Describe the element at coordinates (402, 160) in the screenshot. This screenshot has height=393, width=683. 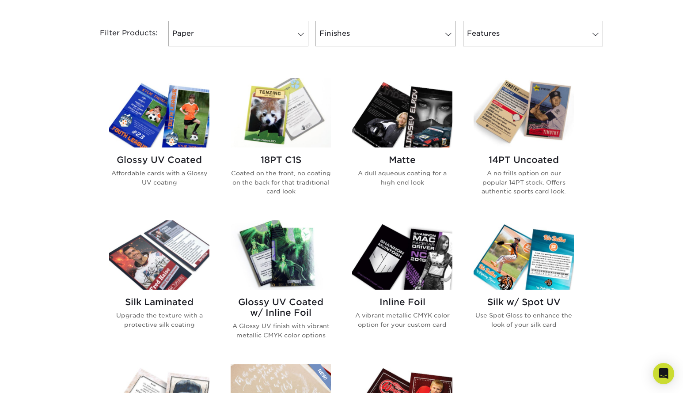
I see `h2: Matte` at that location.